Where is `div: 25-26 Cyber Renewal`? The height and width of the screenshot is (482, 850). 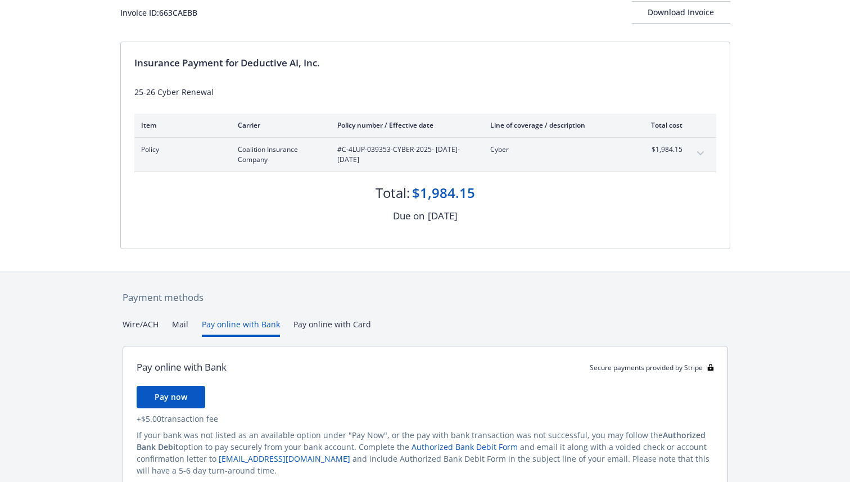 div: 25-26 Cyber Renewal is located at coordinates (425, 92).